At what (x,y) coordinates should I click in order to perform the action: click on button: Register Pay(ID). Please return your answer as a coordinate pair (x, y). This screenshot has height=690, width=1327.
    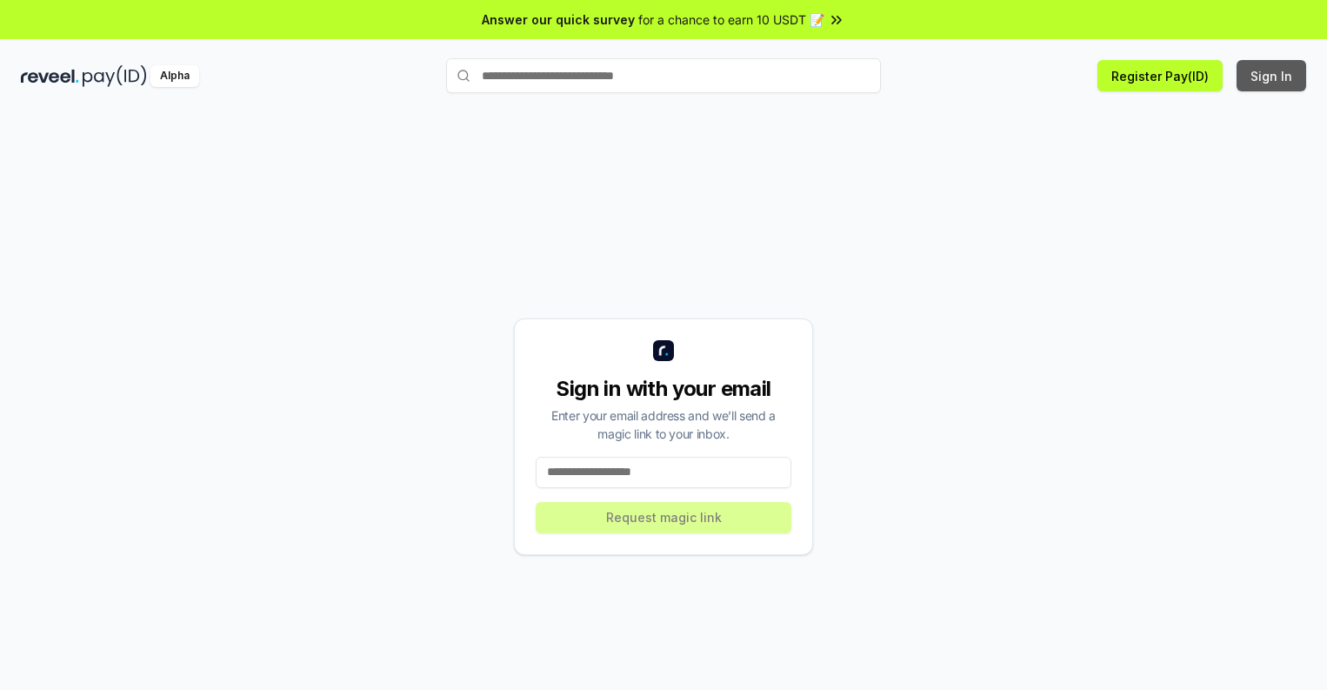
    Looking at the image, I should click on (1160, 76).